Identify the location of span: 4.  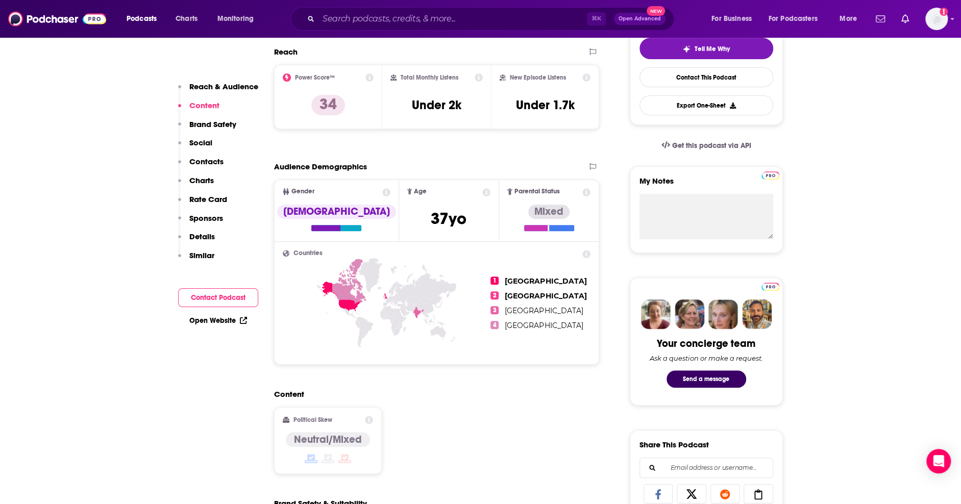
(494, 325).